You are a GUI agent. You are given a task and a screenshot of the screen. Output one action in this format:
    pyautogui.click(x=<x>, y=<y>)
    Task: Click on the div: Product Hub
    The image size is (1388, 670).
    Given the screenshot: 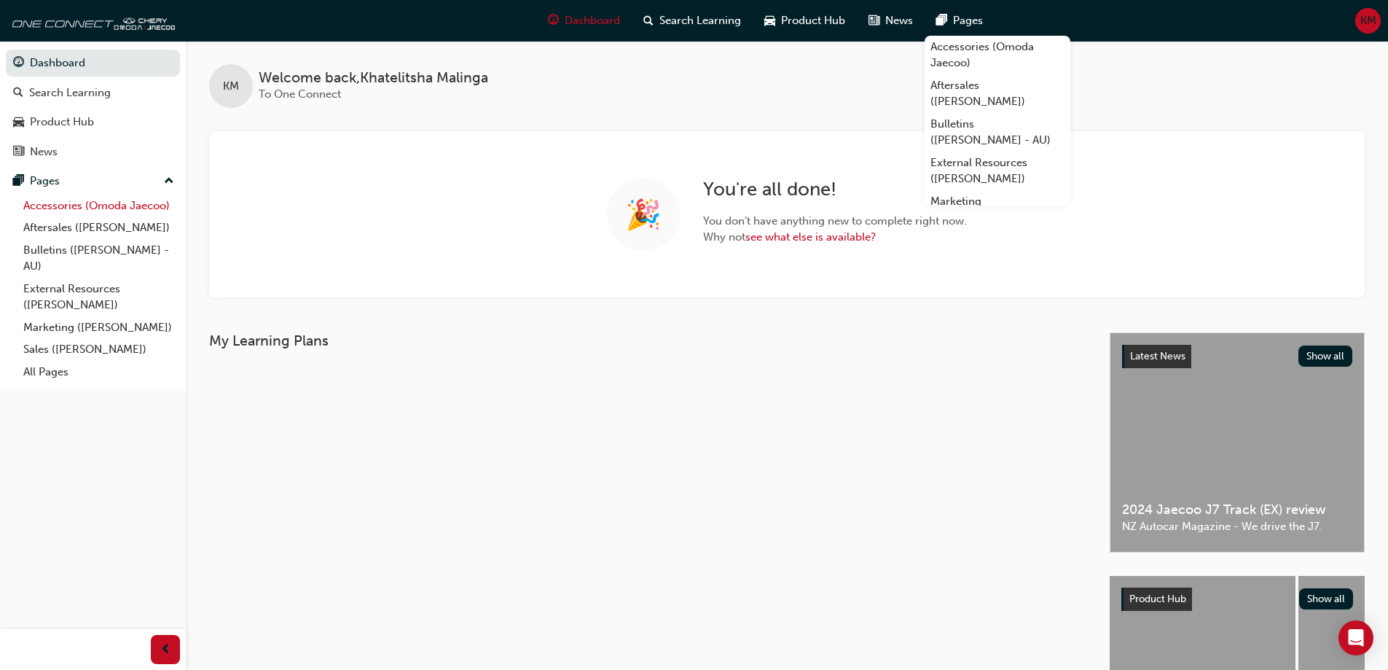 What is the action you would take?
    pyautogui.click(x=62, y=122)
    